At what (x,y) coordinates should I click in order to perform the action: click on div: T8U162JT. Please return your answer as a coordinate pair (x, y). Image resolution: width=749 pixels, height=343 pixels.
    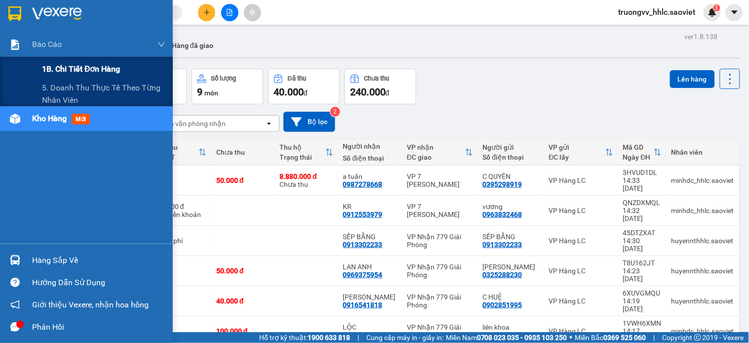
    Looking at the image, I should click on (642, 263).